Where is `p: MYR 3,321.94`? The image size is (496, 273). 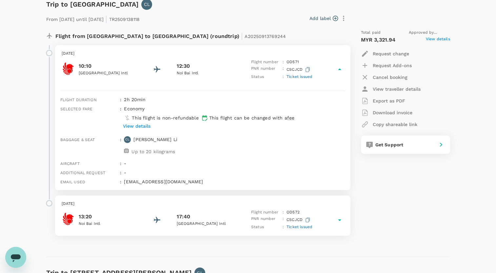
p: MYR 3,321.94 is located at coordinates (378, 40).